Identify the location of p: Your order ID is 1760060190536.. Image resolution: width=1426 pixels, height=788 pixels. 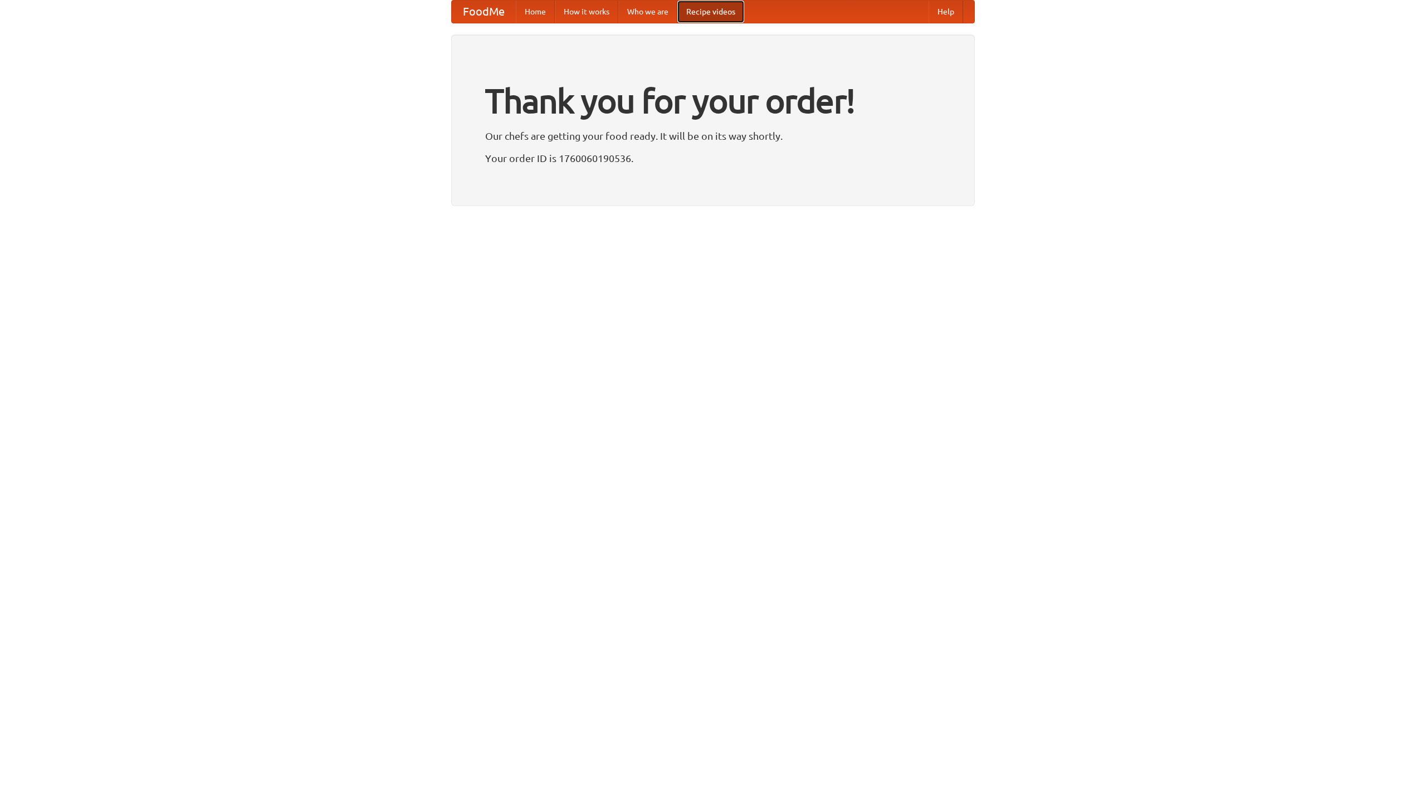
(713, 158).